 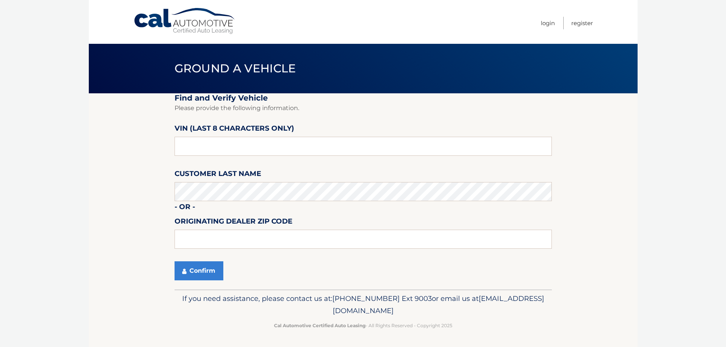 I want to click on label: Originating Dealer Zip Code, so click(x=233, y=223).